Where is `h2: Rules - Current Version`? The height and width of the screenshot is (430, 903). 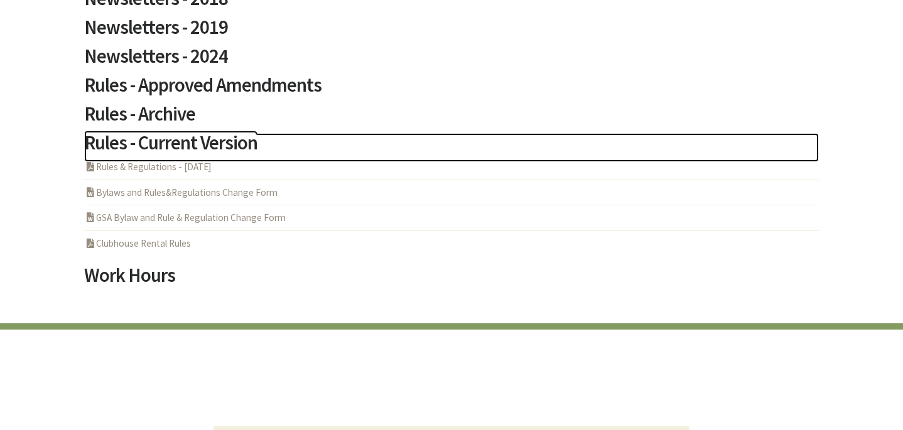
h2: Rules - Current Version is located at coordinates (452, 148).